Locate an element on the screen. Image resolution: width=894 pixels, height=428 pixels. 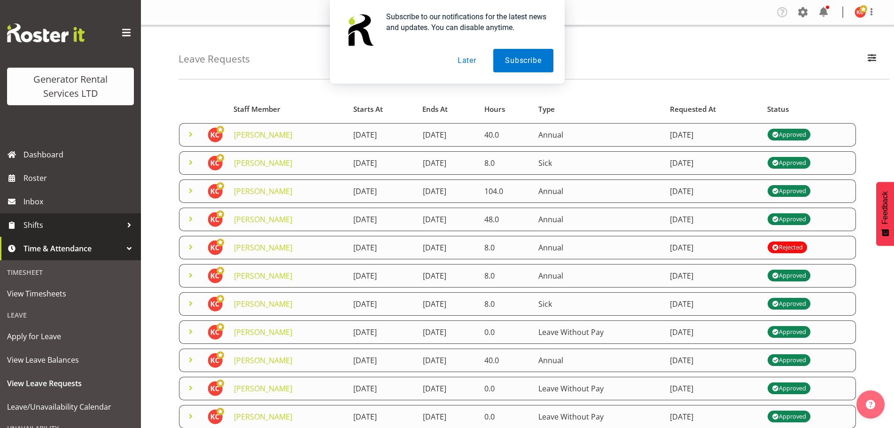
span: Ends At is located at coordinates (435, 109).